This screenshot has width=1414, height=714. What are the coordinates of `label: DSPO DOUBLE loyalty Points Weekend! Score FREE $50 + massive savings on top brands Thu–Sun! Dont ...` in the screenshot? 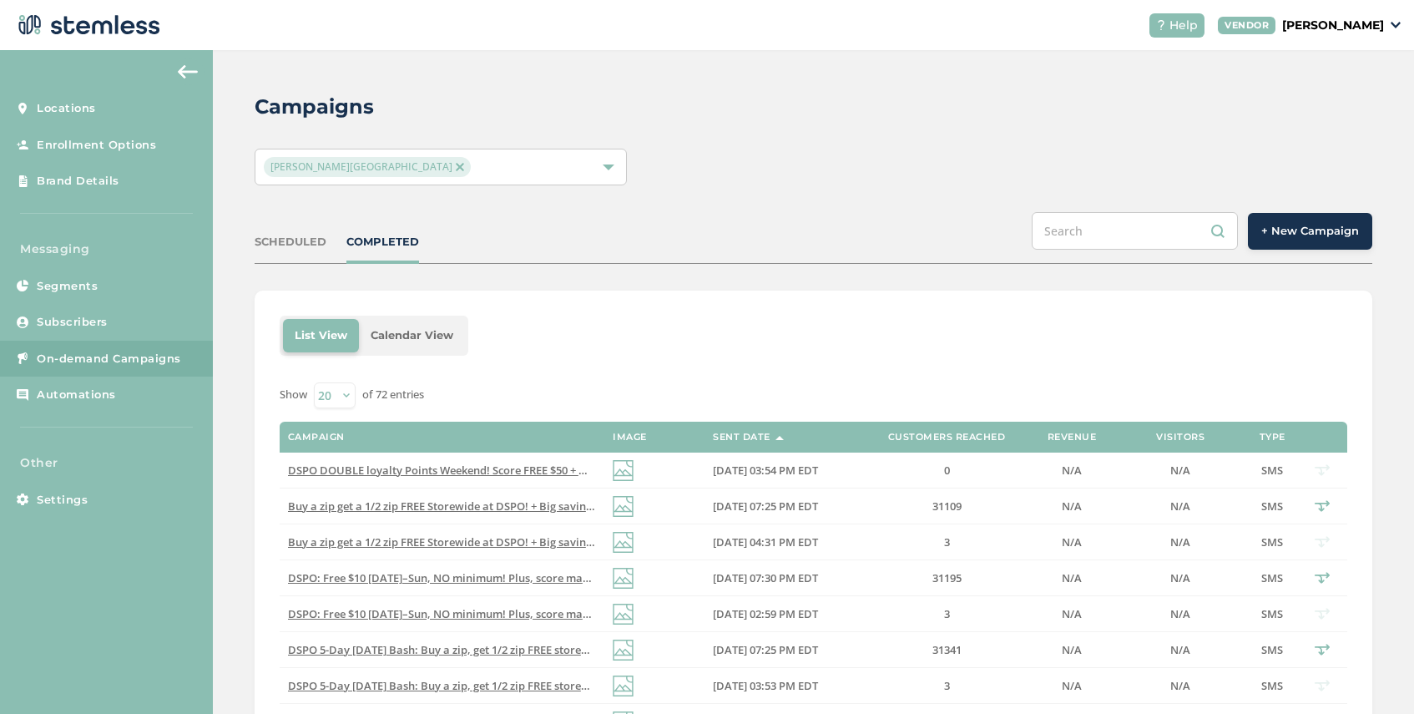 It's located at (442, 470).